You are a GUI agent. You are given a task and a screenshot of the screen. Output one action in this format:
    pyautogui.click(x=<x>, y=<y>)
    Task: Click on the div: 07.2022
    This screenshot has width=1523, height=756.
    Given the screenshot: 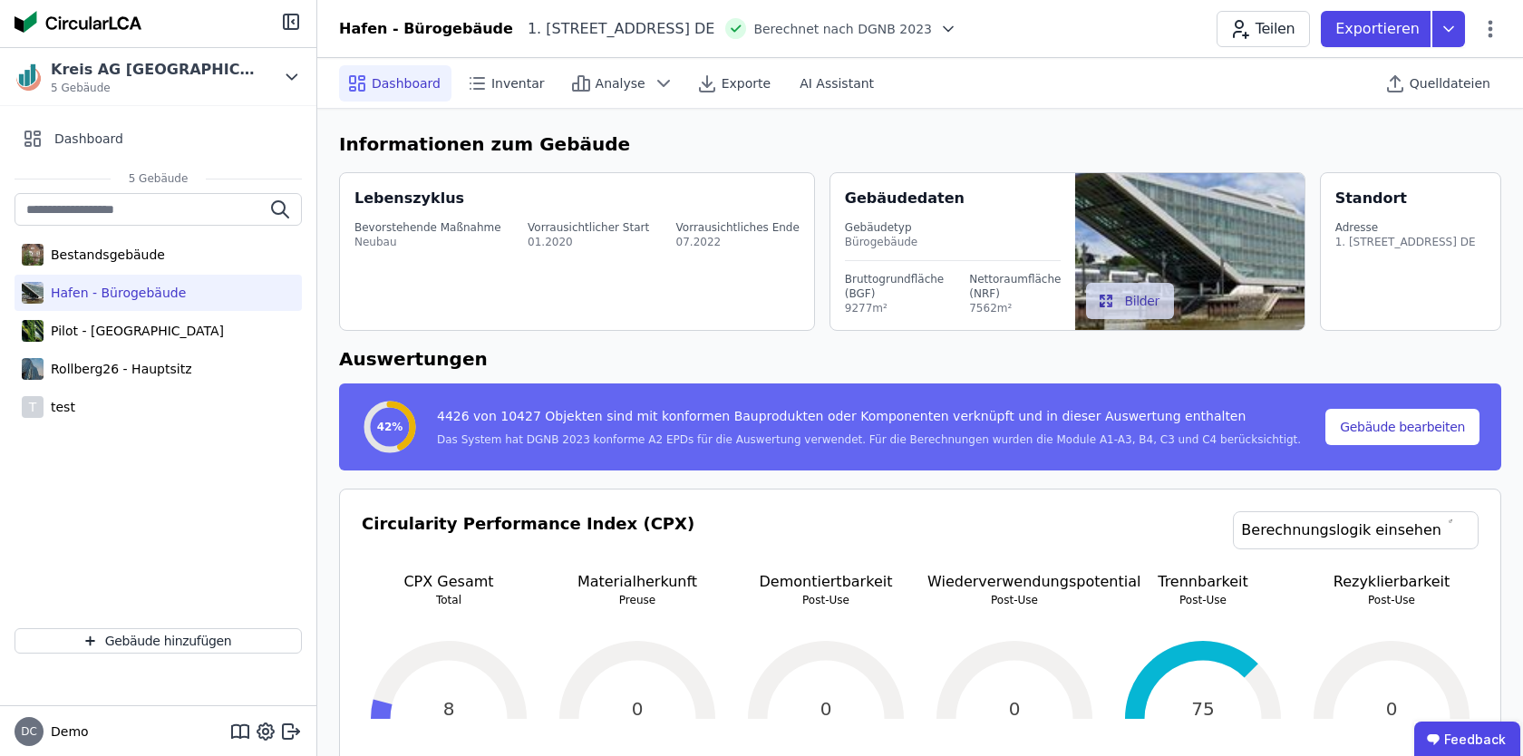 What is the action you would take?
    pyautogui.click(x=738, y=242)
    